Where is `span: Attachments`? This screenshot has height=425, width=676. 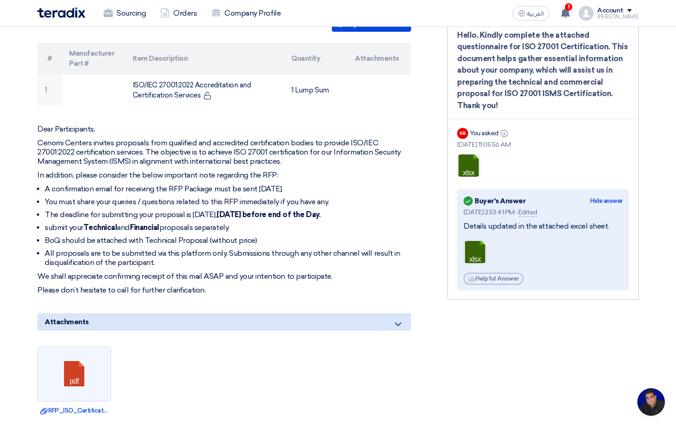
span: Attachments is located at coordinates (67, 322).